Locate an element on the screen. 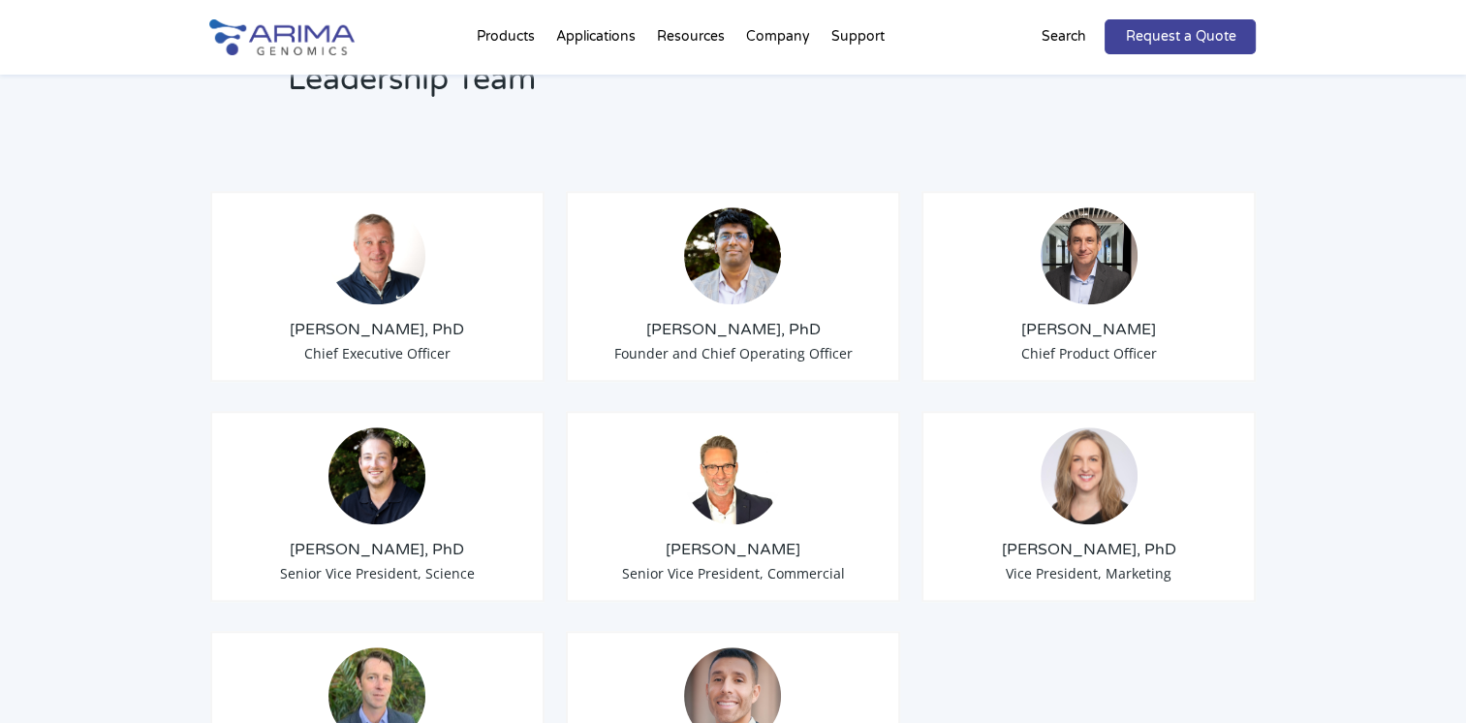 This screenshot has height=723, width=1466. span: Senior Vice President, Commercial is located at coordinates (732, 572).